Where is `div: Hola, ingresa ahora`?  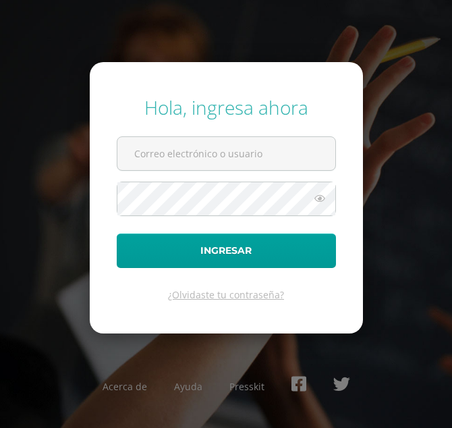 div: Hola, ingresa ahora is located at coordinates (226, 107).